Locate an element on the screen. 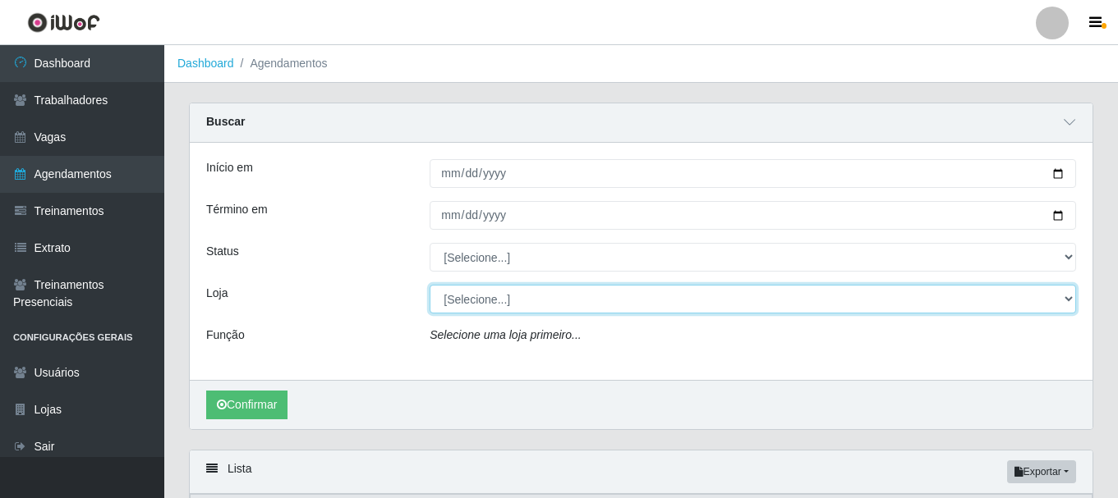 This screenshot has width=1118, height=498. button: Exportar is located at coordinates (1041, 472).